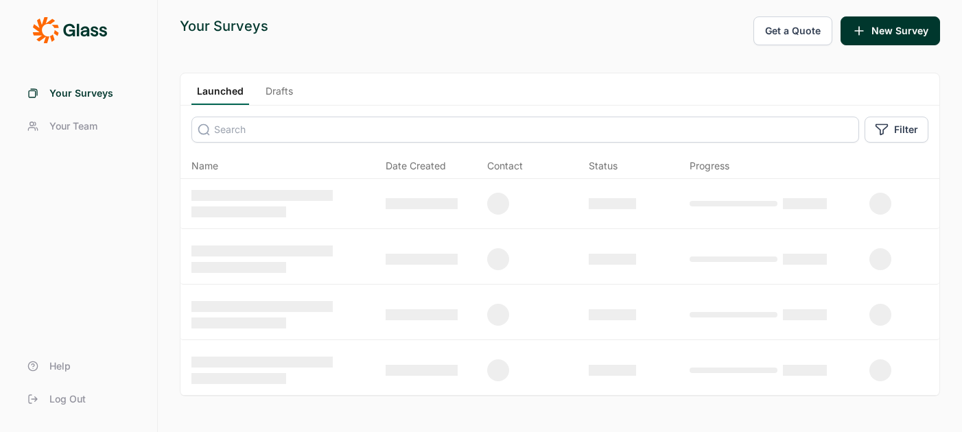  I want to click on div: Status, so click(603, 166).